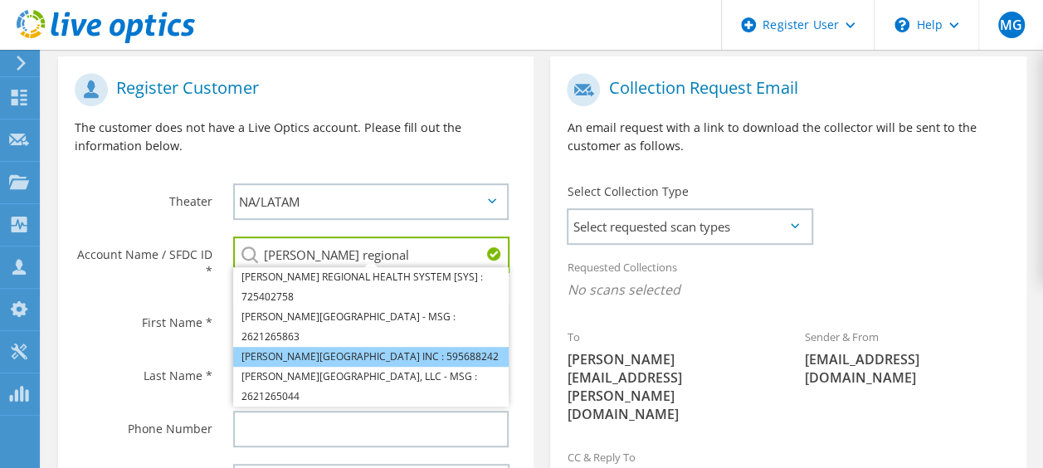  Describe the element at coordinates (788, 290) in the screenshot. I see `span: No scans selected` at that location.